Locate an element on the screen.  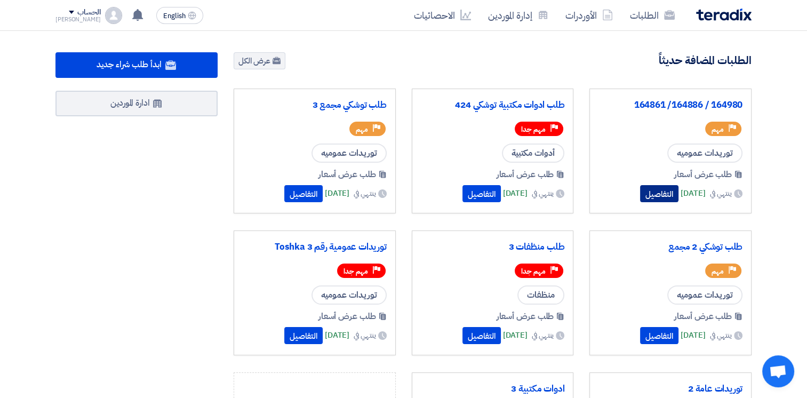
div: الحساب is located at coordinates (89, 12).